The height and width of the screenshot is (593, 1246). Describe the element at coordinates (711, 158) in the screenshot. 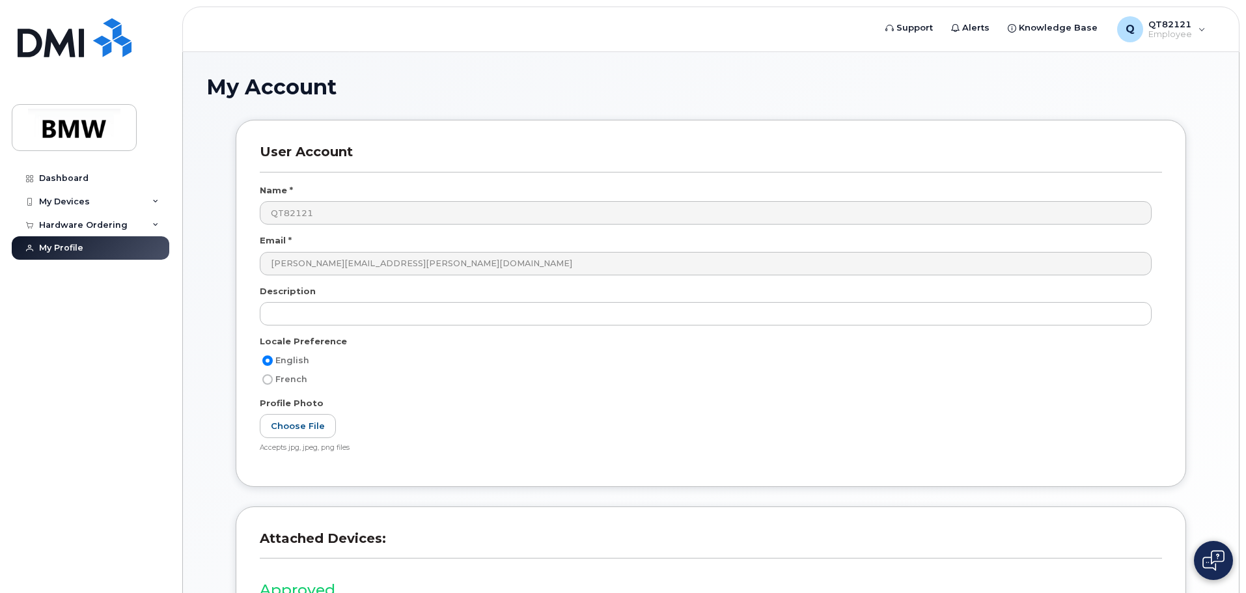

I see `h3: User Account` at that location.